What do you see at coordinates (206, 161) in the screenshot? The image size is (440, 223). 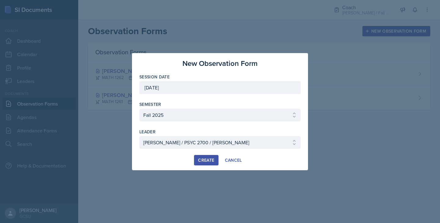 I see `div: Create` at bounding box center [206, 161].